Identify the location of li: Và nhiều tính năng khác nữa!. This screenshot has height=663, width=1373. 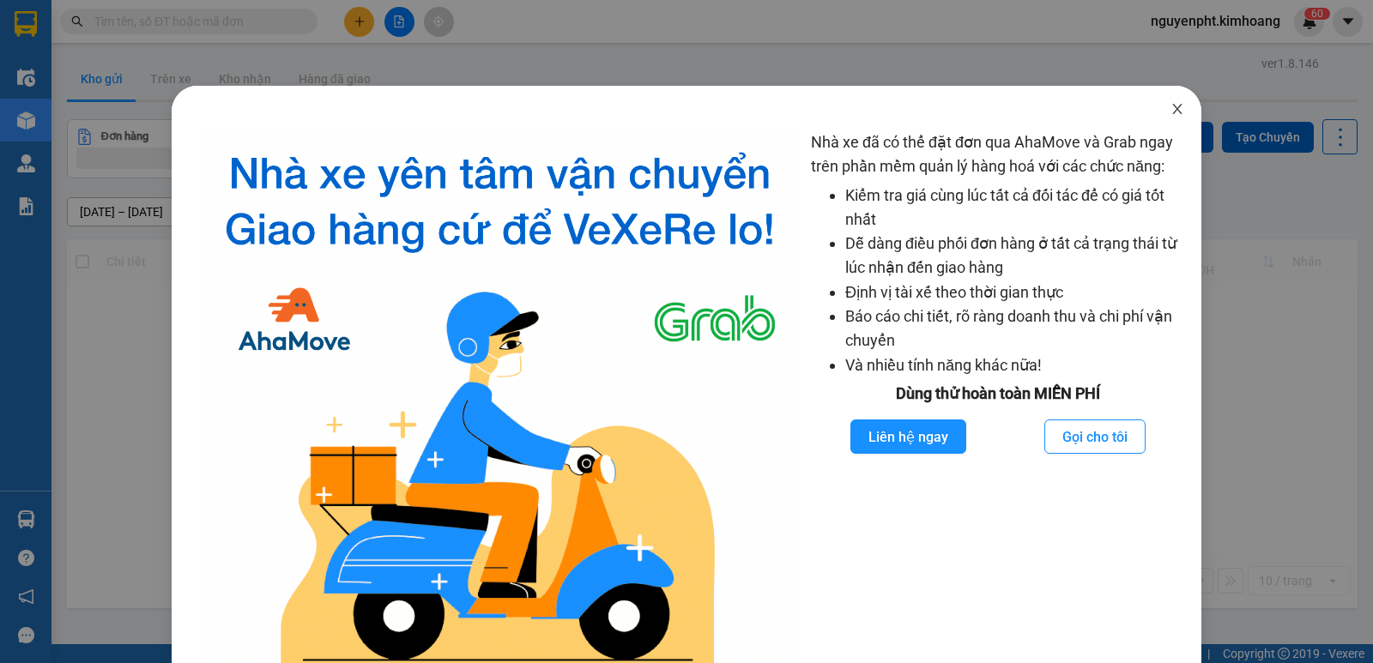
(1014, 366).